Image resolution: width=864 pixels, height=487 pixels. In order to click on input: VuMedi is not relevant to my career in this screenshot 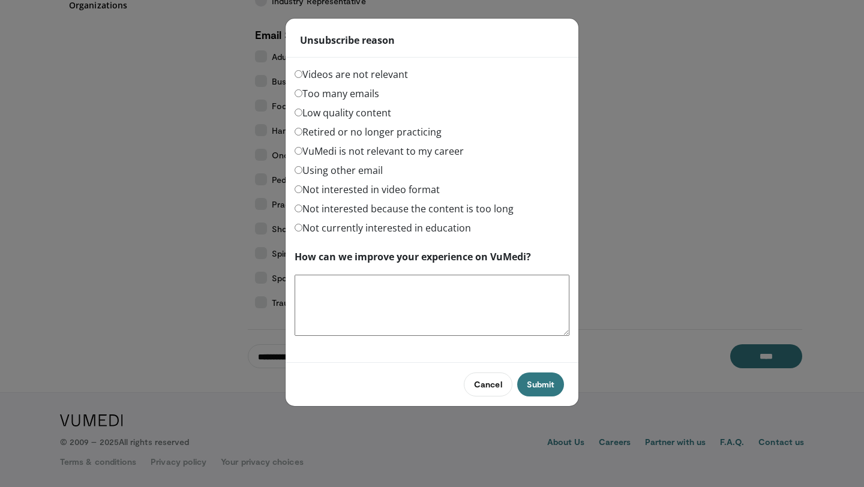, I will do `click(298, 151)`.